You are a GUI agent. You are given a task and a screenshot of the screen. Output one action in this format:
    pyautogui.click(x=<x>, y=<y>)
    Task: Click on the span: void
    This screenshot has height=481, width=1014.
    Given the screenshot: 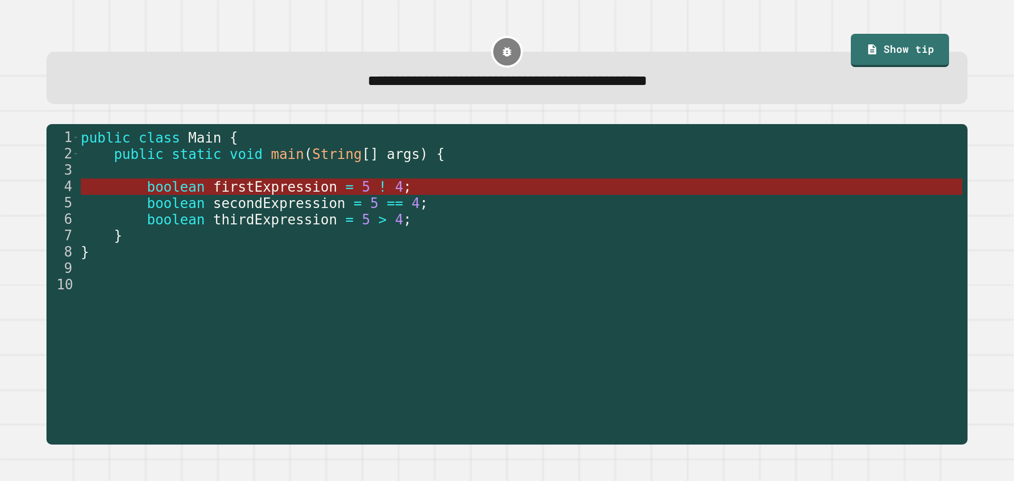 What is the action you would take?
    pyautogui.click(x=246, y=154)
    